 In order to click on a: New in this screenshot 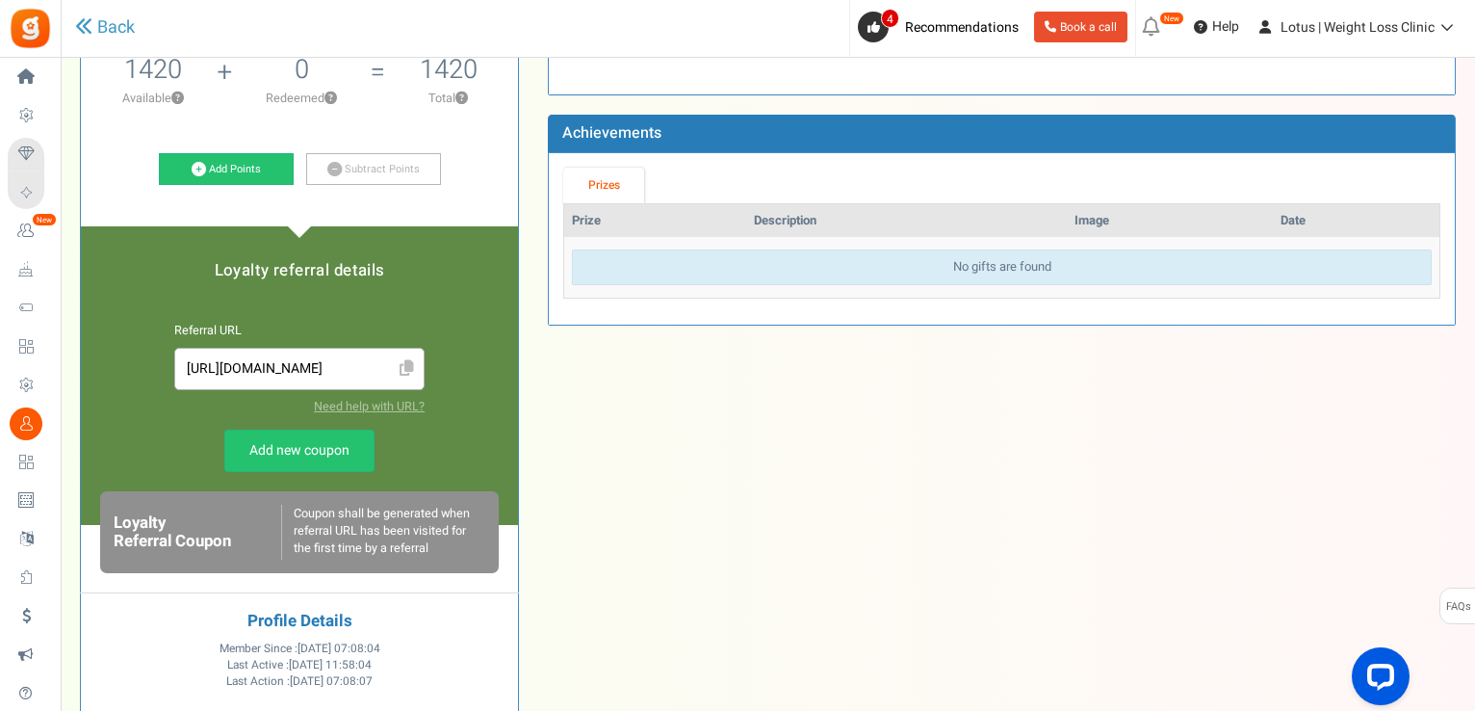, I will do `click(30, 231)`.